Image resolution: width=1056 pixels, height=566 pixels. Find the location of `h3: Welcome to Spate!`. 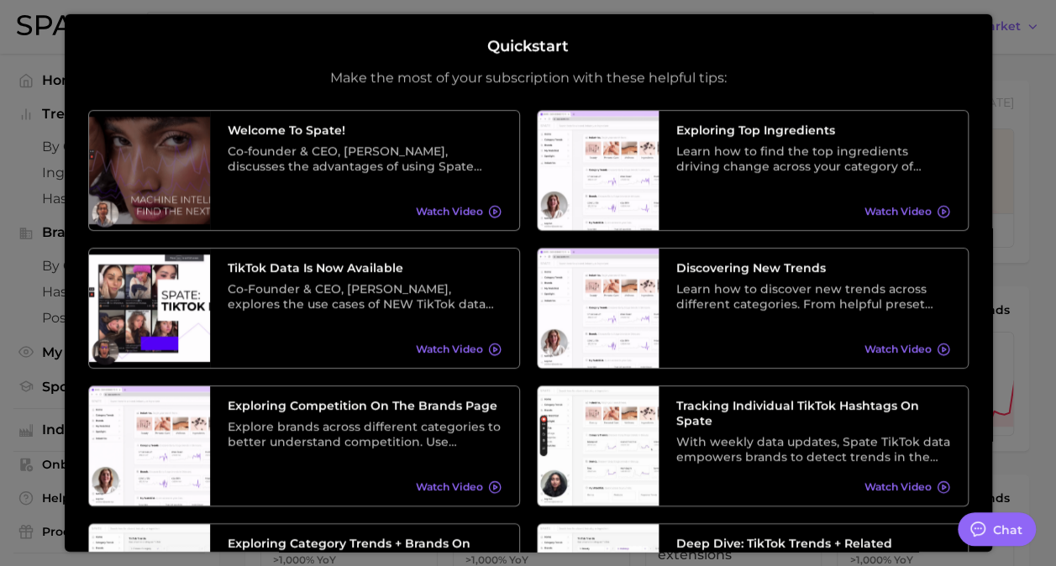

h3: Welcome to Spate! is located at coordinates (365, 129).